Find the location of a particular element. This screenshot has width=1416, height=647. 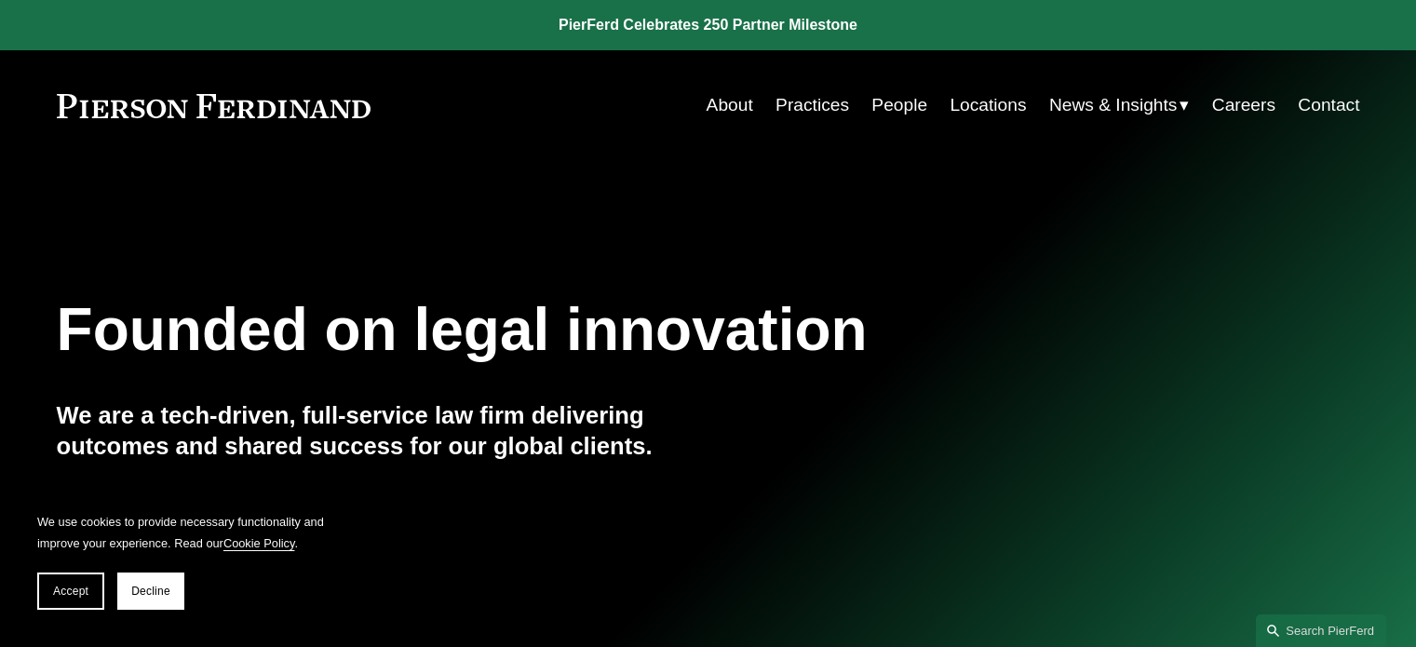

span: Decline is located at coordinates (151, 591).